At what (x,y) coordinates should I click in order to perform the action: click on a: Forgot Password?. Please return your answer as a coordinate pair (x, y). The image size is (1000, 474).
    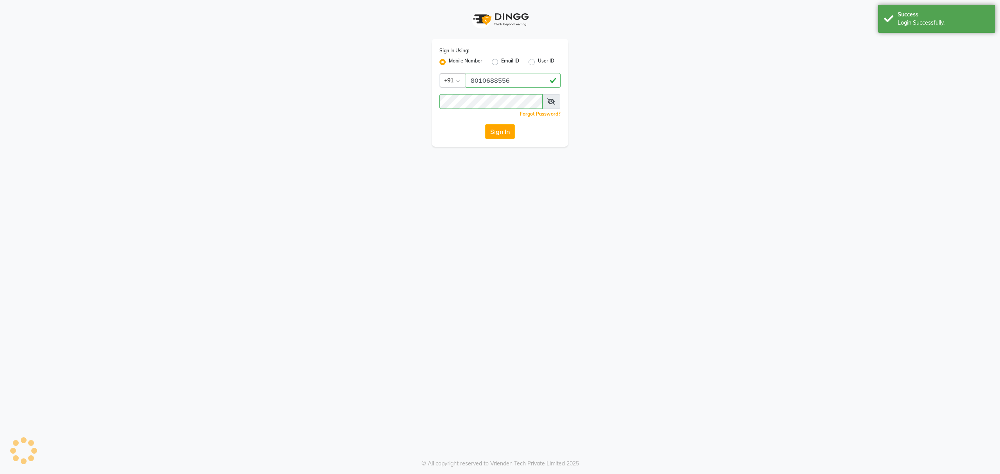
    Looking at the image, I should click on (540, 114).